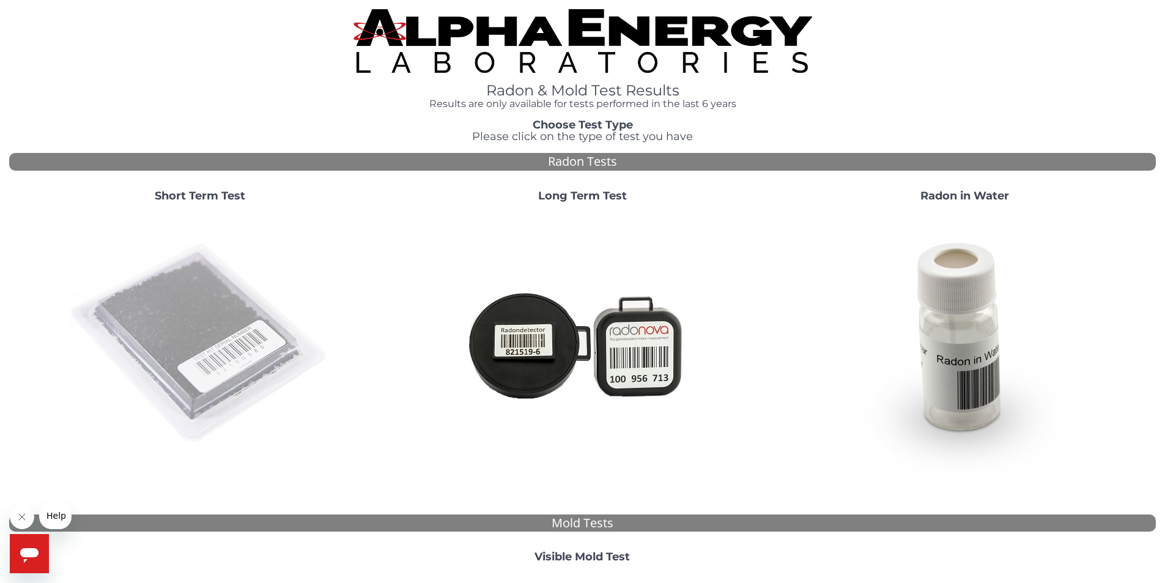  I want to click on strong: Short Term Test, so click(200, 196).